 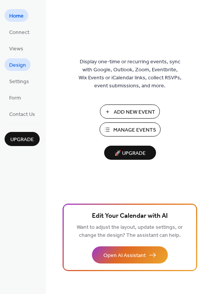 What do you see at coordinates (16, 48) in the screenshot?
I see `a: Views` at bounding box center [16, 48].